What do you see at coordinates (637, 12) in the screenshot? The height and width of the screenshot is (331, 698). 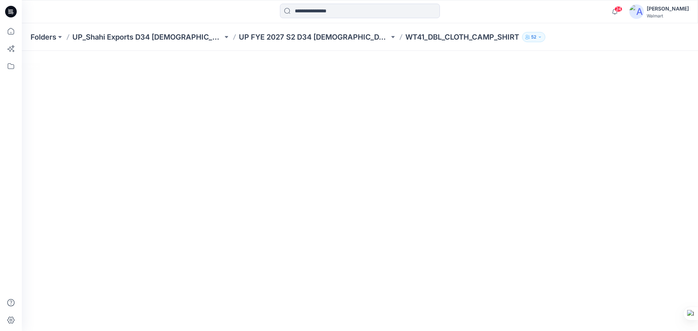 I see `img: avatar` at bounding box center [637, 12].